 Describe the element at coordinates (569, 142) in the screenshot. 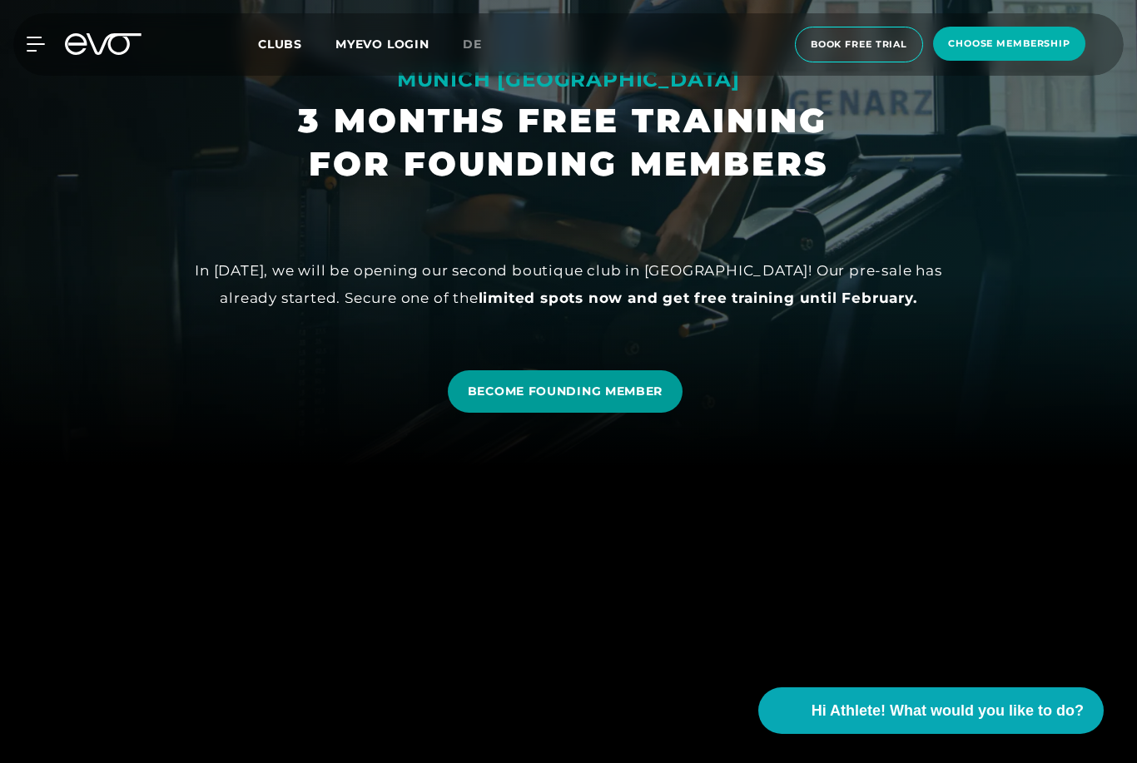

I see `h1: 3 MONTHS FREE TRAINING FOR FOUNDING MEMBERS` at that location.